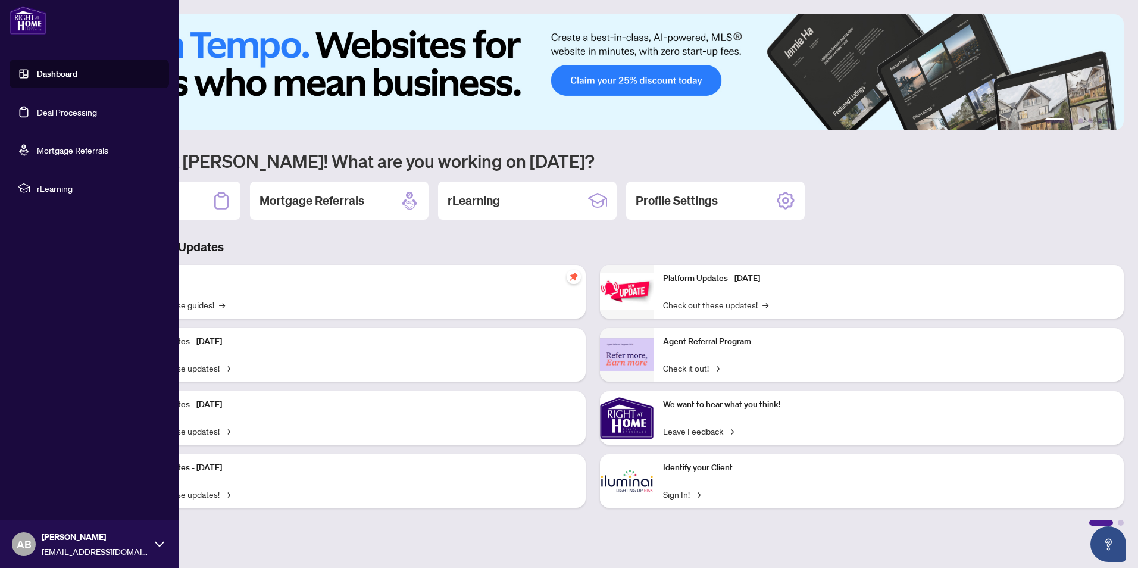  What do you see at coordinates (626, 291) in the screenshot?
I see `img: Platform Updates - June 23, 2025` at bounding box center [626, 291].